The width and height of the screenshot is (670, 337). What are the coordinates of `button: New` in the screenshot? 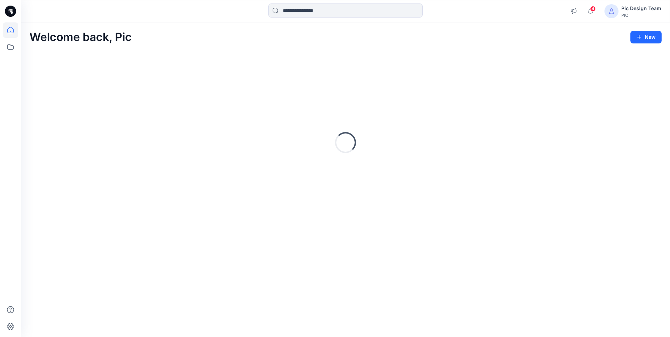 It's located at (645, 37).